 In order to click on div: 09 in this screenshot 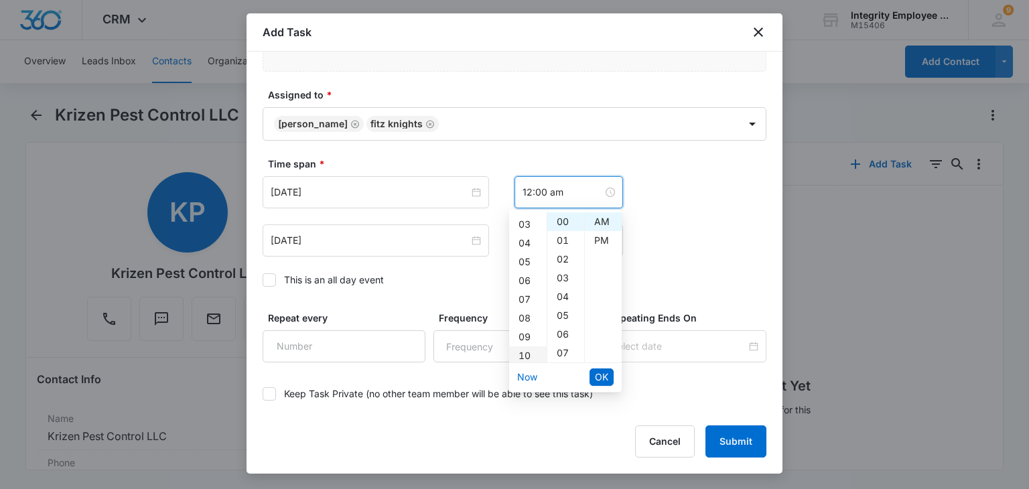, I will do `click(528, 337)`.